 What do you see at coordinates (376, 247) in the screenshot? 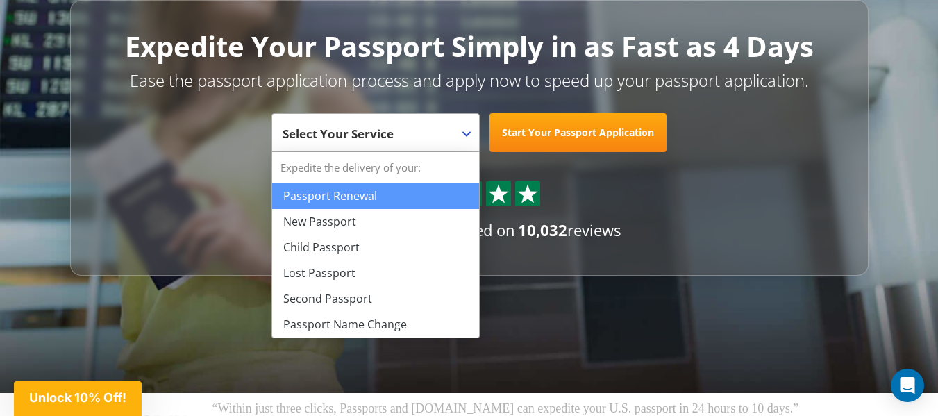
I see `li: Child Passport` at bounding box center [376, 247].